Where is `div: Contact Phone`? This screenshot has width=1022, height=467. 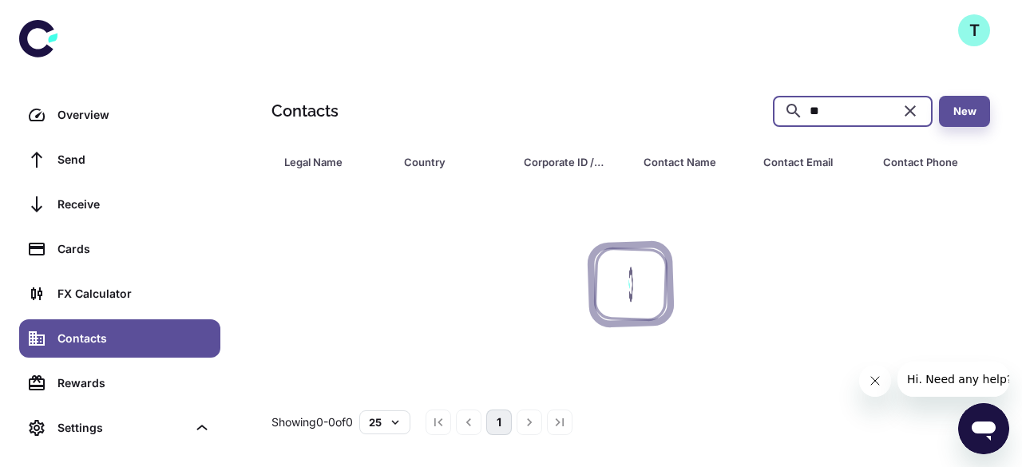 div: Contact Phone is located at coordinates (923, 162).